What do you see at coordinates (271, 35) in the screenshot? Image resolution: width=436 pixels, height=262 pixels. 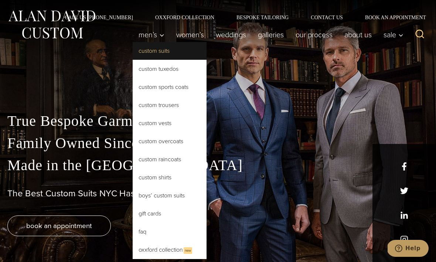 I see `a: Galleries` at bounding box center [271, 35].